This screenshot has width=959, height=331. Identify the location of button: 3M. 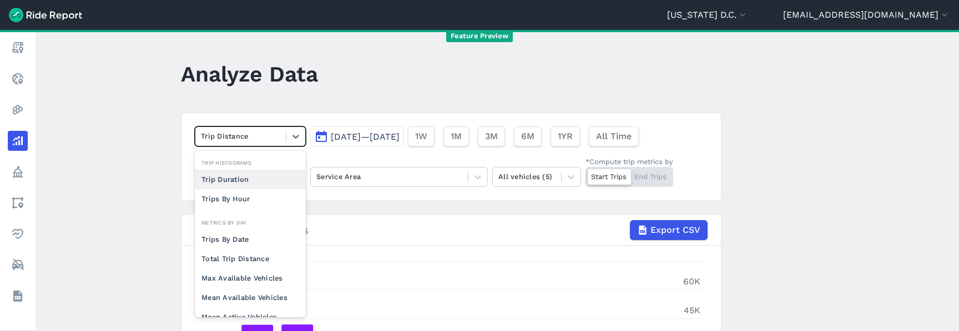
(491, 137).